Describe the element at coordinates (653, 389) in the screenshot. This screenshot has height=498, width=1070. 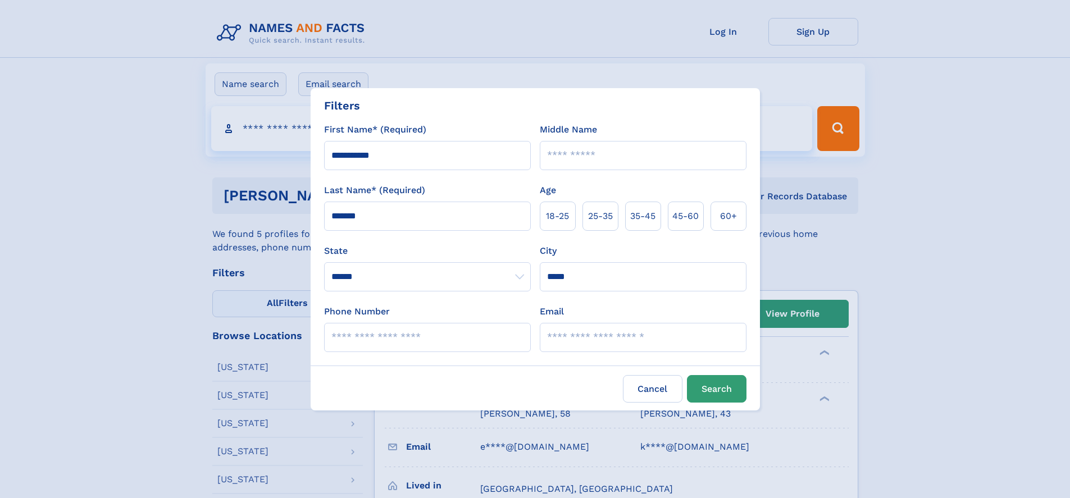
I see `label: Cancel` at that location.